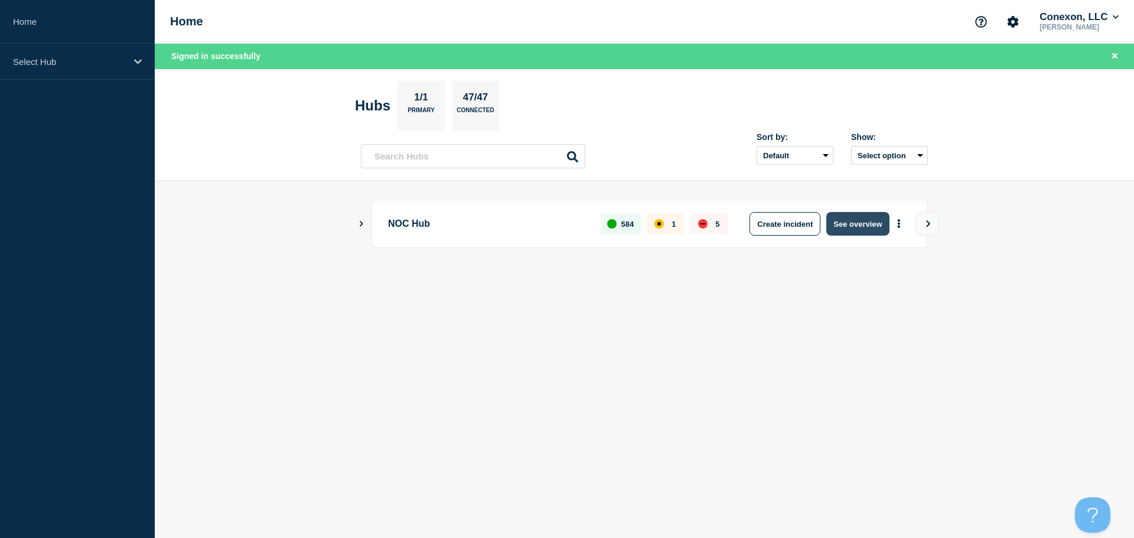 The width and height of the screenshot is (1134, 538). What do you see at coordinates (216, 56) in the screenshot?
I see `span: Signed in successfully` at bounding box center [216, 56].